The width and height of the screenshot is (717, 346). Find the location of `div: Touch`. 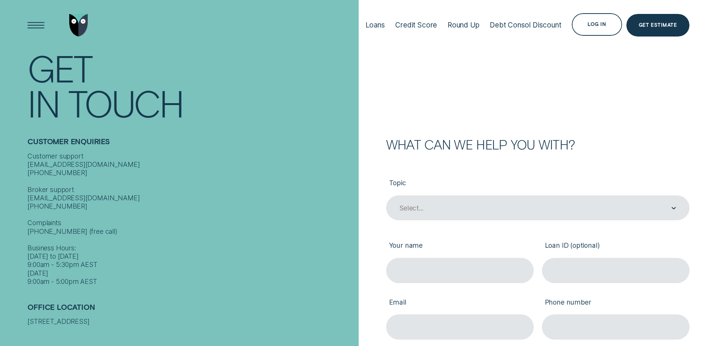

div: Touch is located at coordinates (126, 102).